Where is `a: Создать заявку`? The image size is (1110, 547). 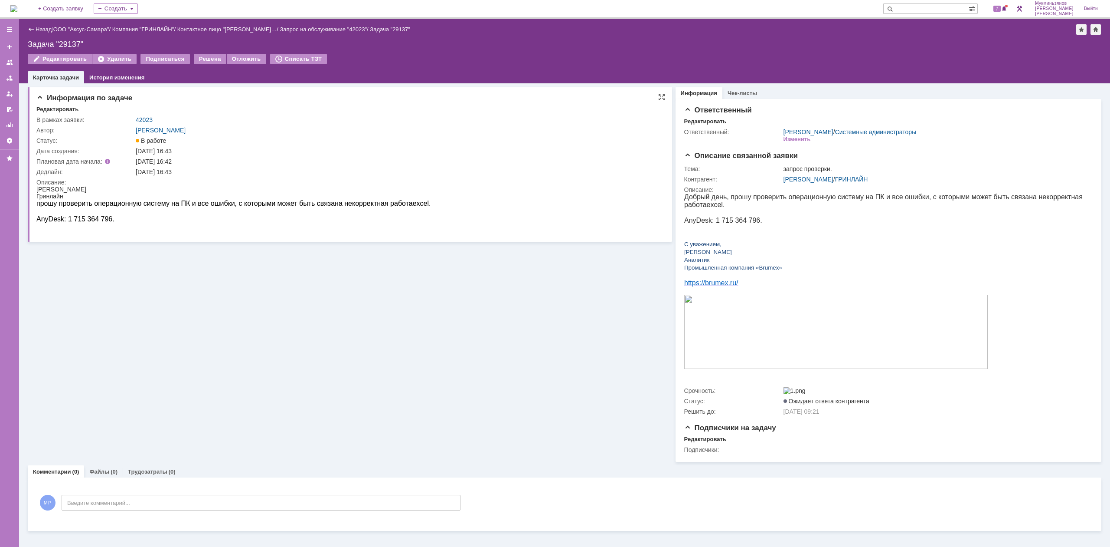
a: Создать заявку is located at coordinates (10, 47).